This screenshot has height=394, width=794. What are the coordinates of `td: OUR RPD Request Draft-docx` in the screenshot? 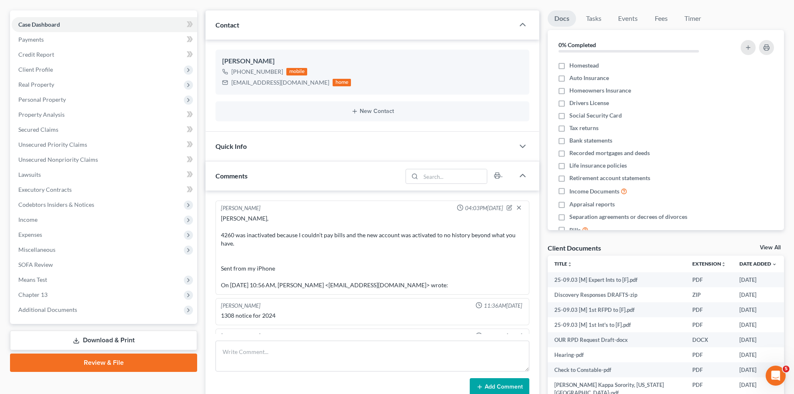 It's located at (616, 340).